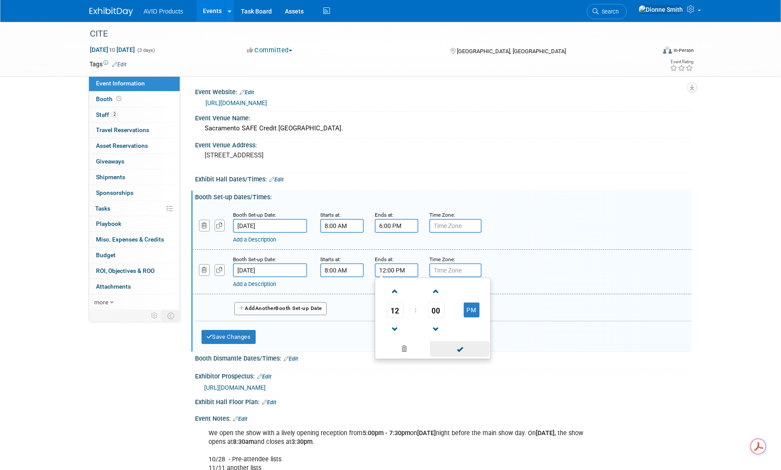  Describe the element at coordinates (436, 329) in the screenshot. I see `a: Decrement Minute` at that location.